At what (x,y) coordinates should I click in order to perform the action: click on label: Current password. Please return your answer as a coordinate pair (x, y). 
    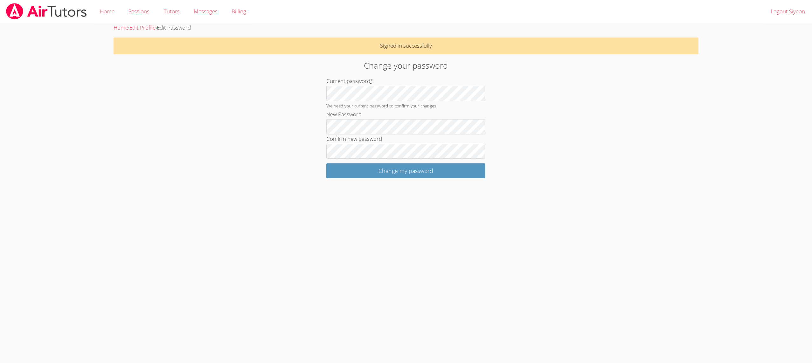
    Looking at the image, I should click on (349, 81).